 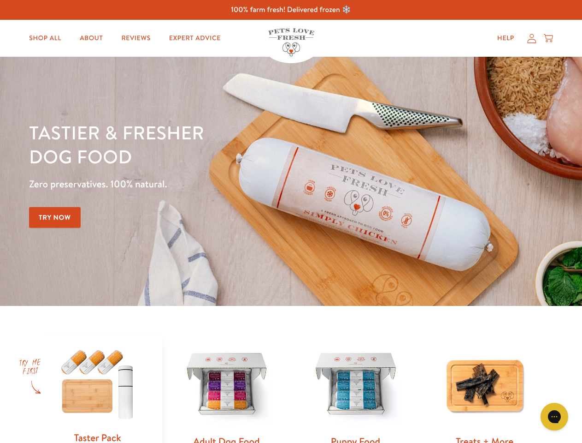 I want to click on h1: Tastier & fresher dog food, so click(x=204, y=144).